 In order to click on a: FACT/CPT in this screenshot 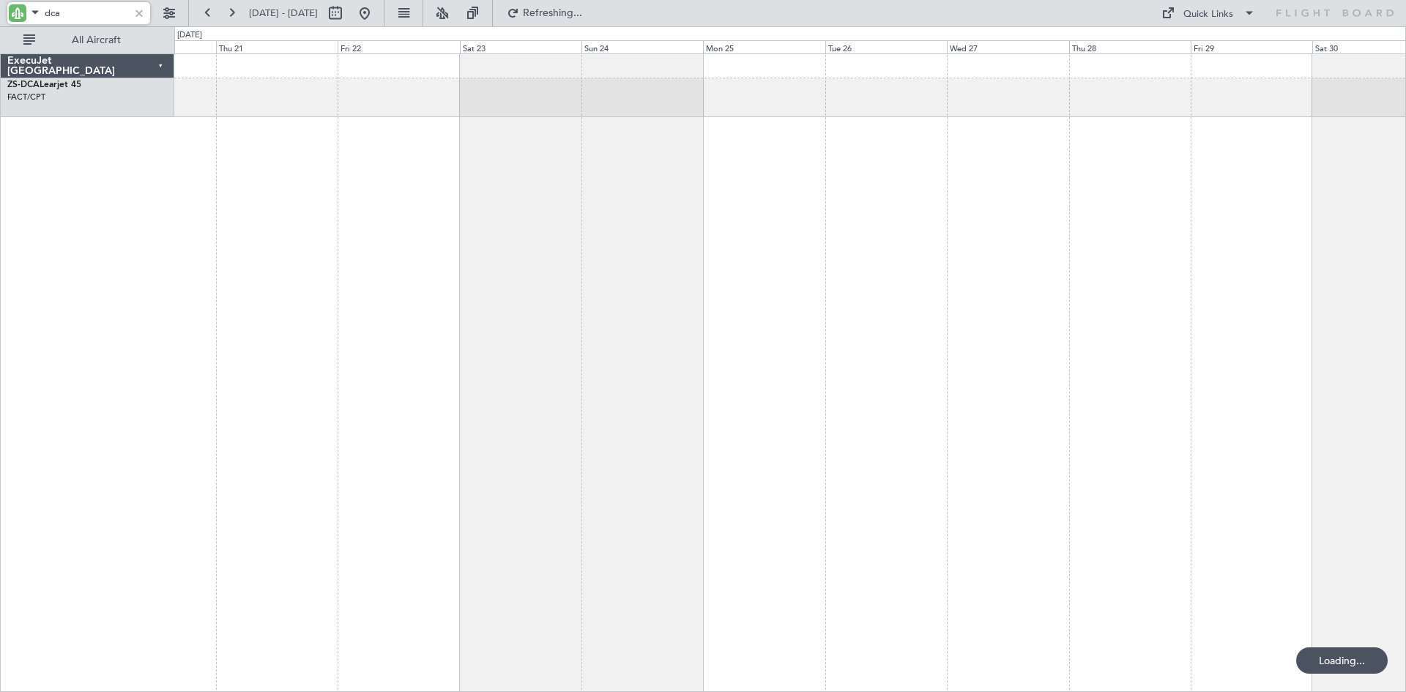, I will do `click(26, 97)`.